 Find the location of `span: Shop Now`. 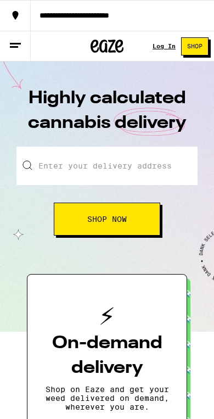

span: Shop Now is located at coordinates (107, 219).